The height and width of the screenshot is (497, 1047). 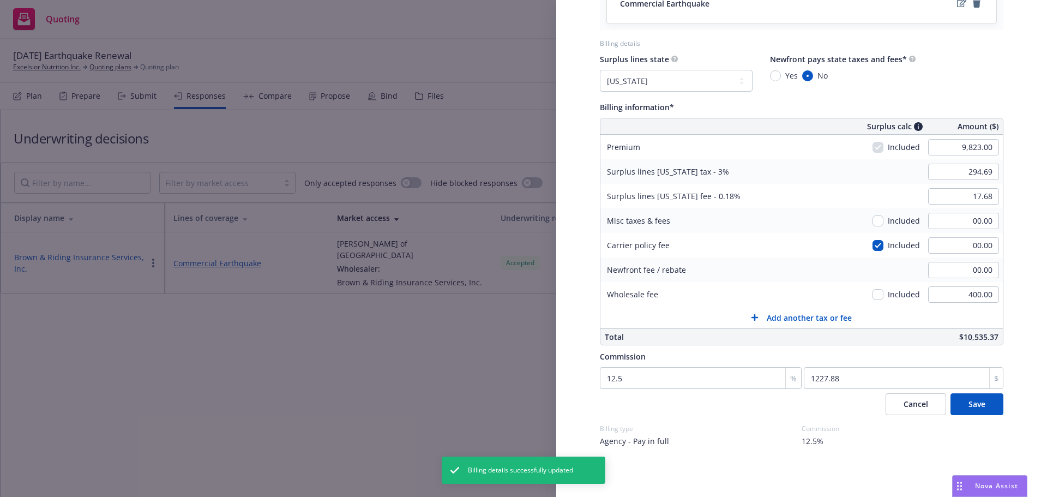 I want to click on span: Misc taxes & fees, so click(x=638, y=220).